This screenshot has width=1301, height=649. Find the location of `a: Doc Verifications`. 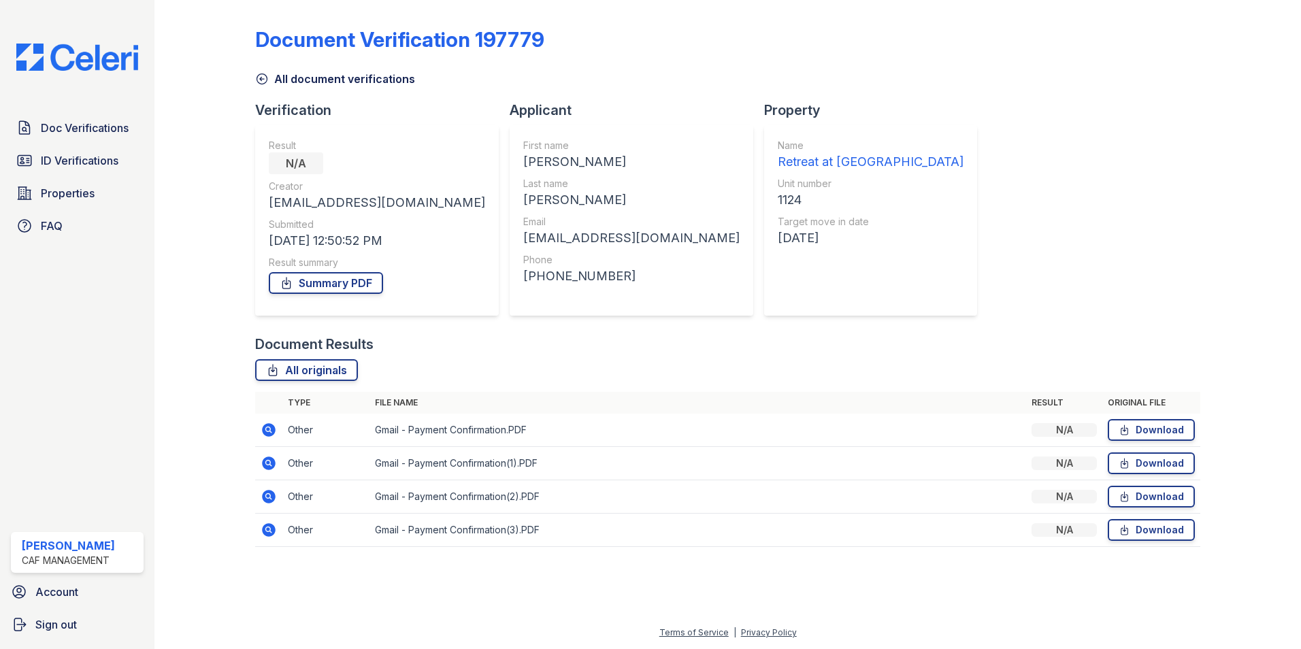

a: Doc Verifications is located at coordinates (77, 128).